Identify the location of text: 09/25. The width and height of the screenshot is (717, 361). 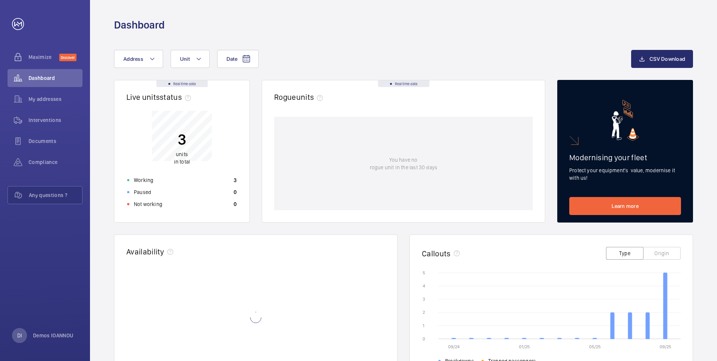
(666, 347).